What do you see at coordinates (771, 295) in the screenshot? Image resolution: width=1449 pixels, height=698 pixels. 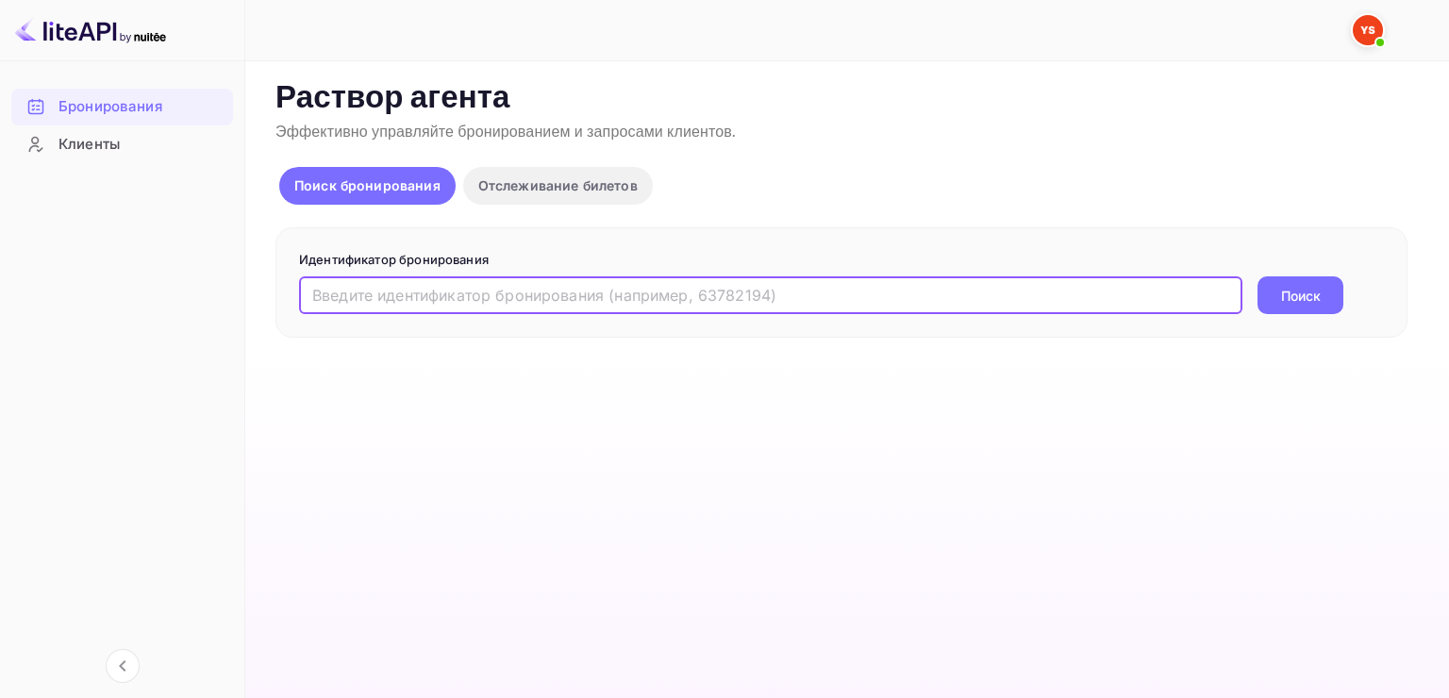 I see `input: Введите идентификатор бронирования (например, 63782194)` at bounding box center [771, 295].